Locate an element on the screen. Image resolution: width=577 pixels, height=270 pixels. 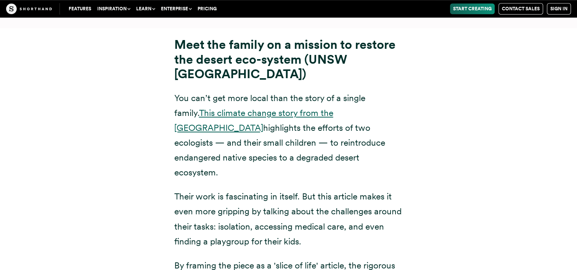
button: Inspiration is located at coordinates (114, 9).